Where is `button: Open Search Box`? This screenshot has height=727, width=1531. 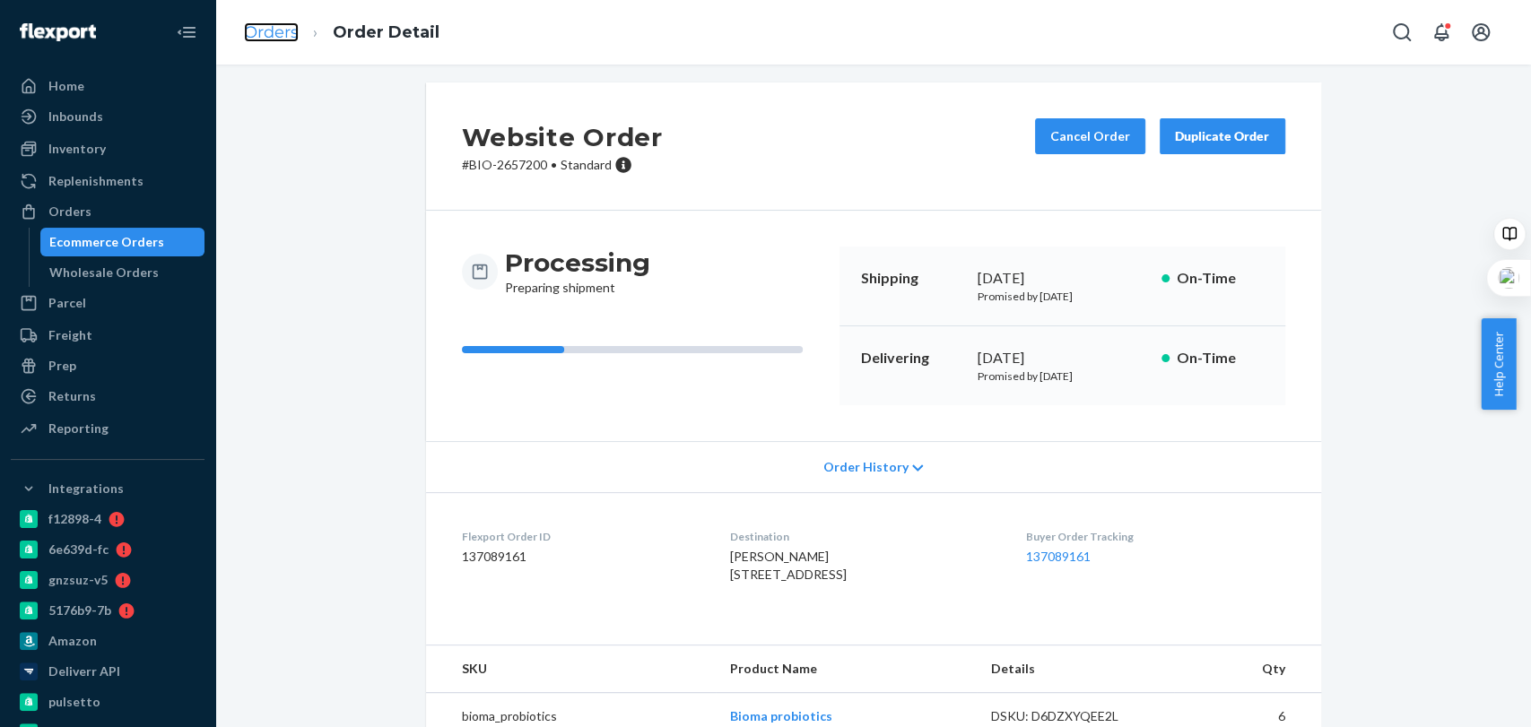
button: Open Search Box is located at coordinates (1402, 32).